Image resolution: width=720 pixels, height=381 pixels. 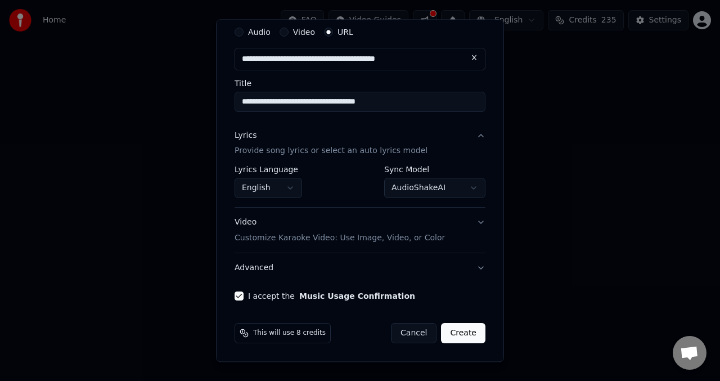 What do you see at coordinates (357, 296) in the screenshot?
I see `button: I accept the` at bounding box center [357, 296].